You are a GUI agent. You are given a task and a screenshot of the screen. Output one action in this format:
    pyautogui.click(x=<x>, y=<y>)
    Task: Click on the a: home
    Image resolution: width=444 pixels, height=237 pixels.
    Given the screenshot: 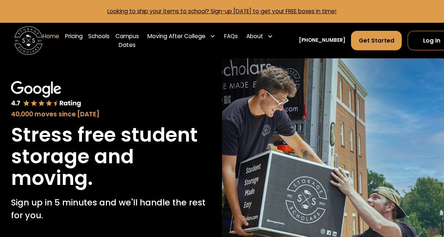 What is the action you would take?
    pyautogui.click(x=29, y=41)
    